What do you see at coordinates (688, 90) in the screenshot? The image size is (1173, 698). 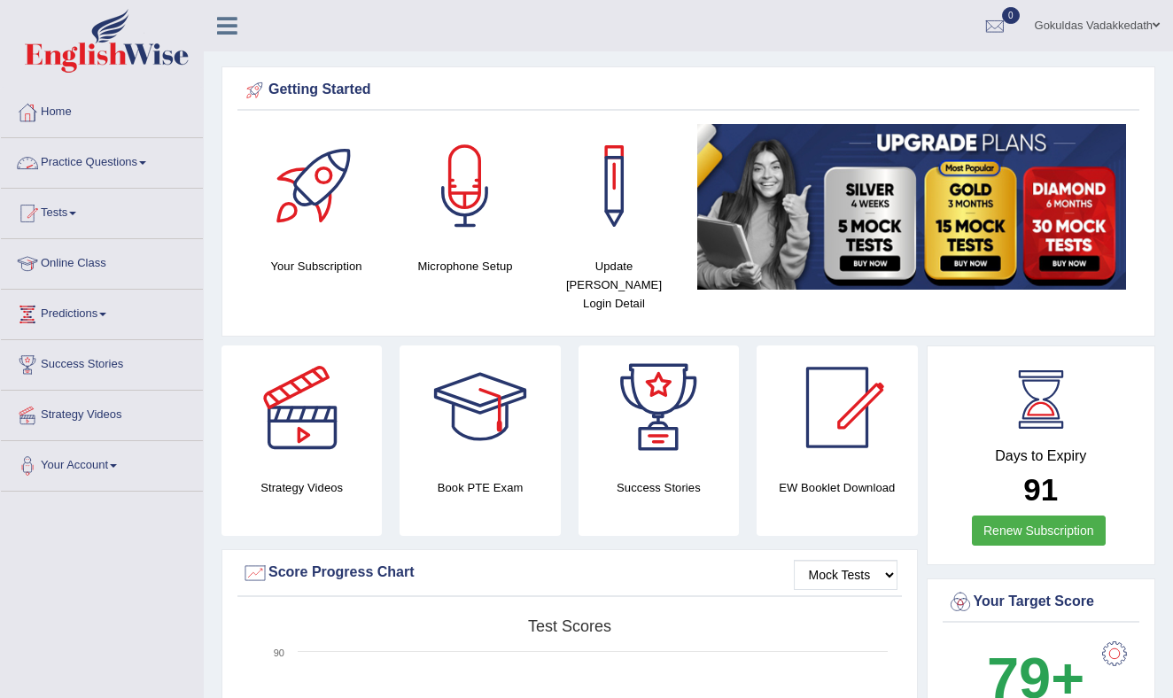 I see `div: Getting Started` at bounding box center [688, 90].